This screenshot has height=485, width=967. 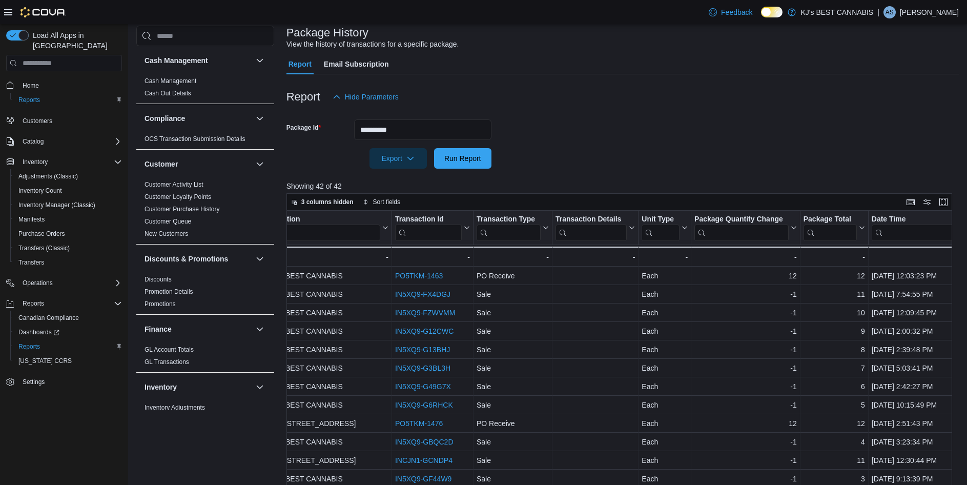 What do you see at coordinates (167, 221) in the screenshot?
I see `span: Customer Queue` at bounding box center [167, 221].